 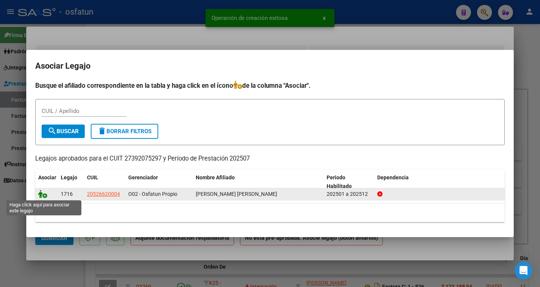 What do you see at coordinates (143, 177) in the screenshot?
I see `span: Gerenciador` at bounding box center [143, 177].